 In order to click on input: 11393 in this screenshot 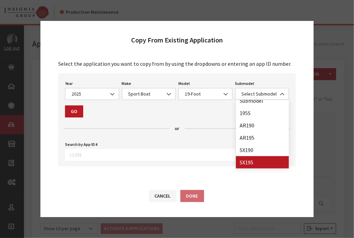, I will do `click(169, 155)`.